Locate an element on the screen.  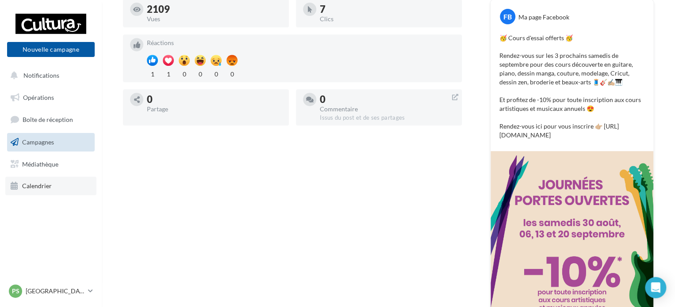
div: Partage is located at coordinates (214, 109).